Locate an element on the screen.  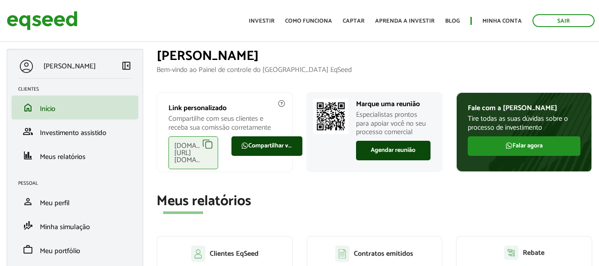
p: Especialistas prontos para apoiar você no seu processo comercial is located at coordinates (393, 123).